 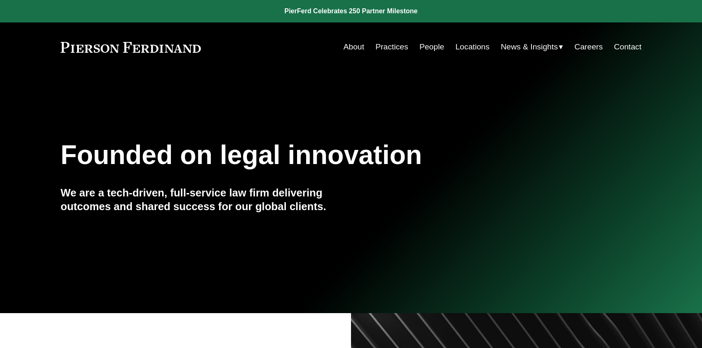 What do you see at coordinates (354, 47) in the screenshot?
I see `a: About` at bounding box center [354, 47].